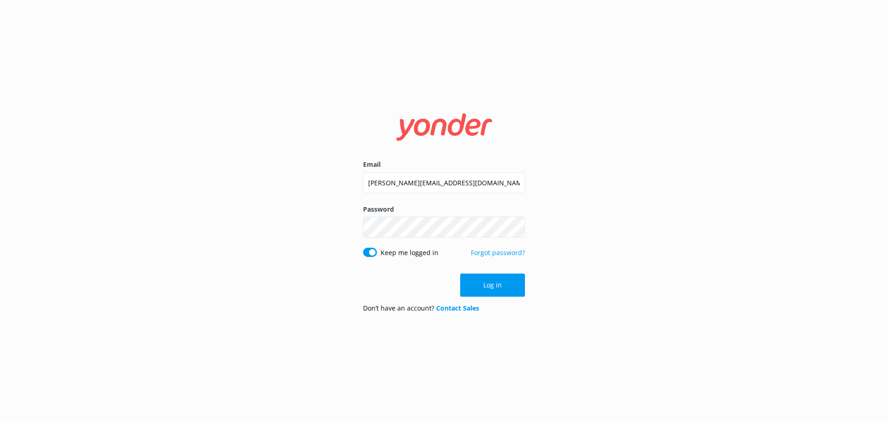 The width and height of the screenshot is (888, 421). Describe the element at coordinates (444, 183) in the screenshot. I see `input: user@emailaddress.com` at that location.